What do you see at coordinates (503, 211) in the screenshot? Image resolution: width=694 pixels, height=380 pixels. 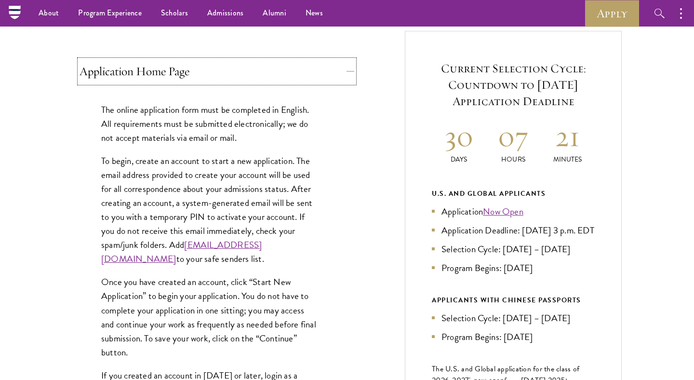 I see `a: Now Open` at bounding box center [503, 211].